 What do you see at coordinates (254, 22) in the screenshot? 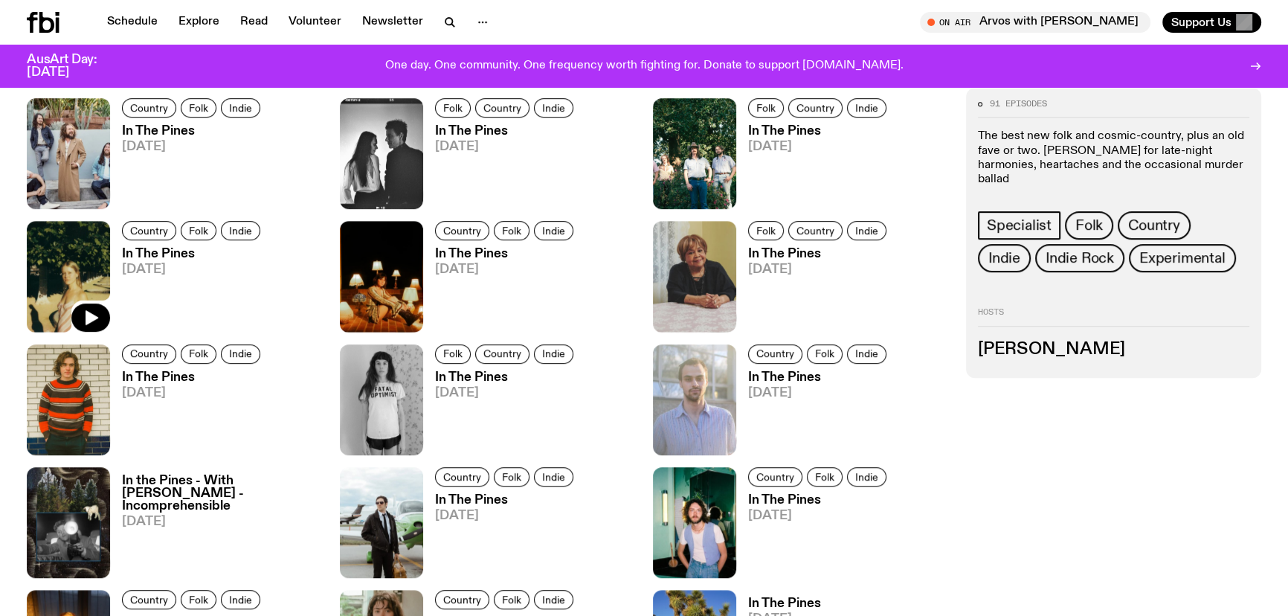
I see `a: Read` at bounding box center [254, 22].